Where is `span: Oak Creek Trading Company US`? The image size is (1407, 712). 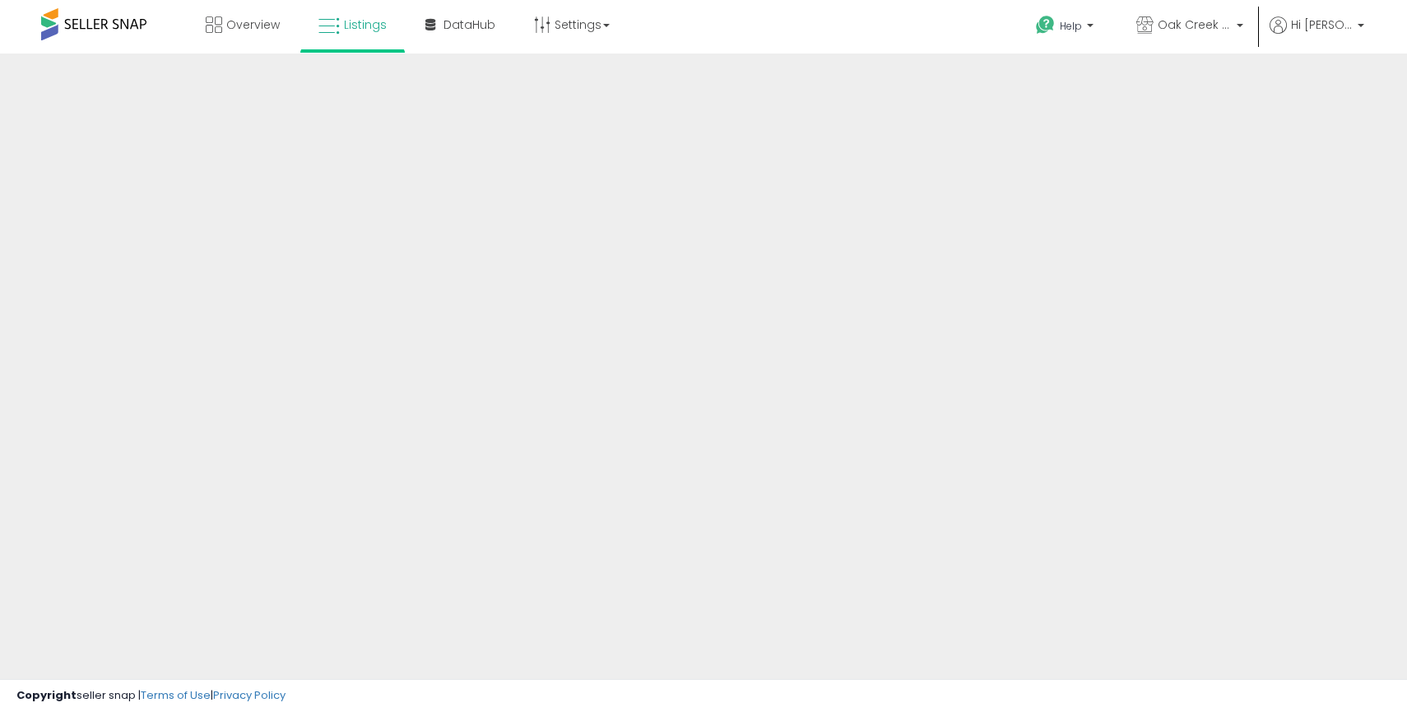
span: Oak Creek Trading Company US is located at coordinates (1195, 25).